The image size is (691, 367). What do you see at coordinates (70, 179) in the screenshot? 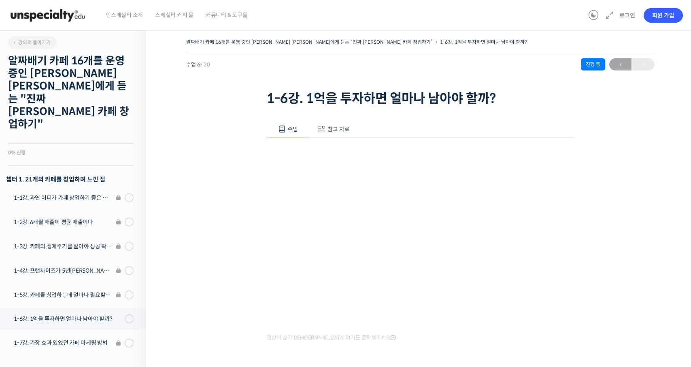
I see `h3: 챕터 1. 21개의 카페를 창업하며 느낀 점` at bounding box center [70, 179].